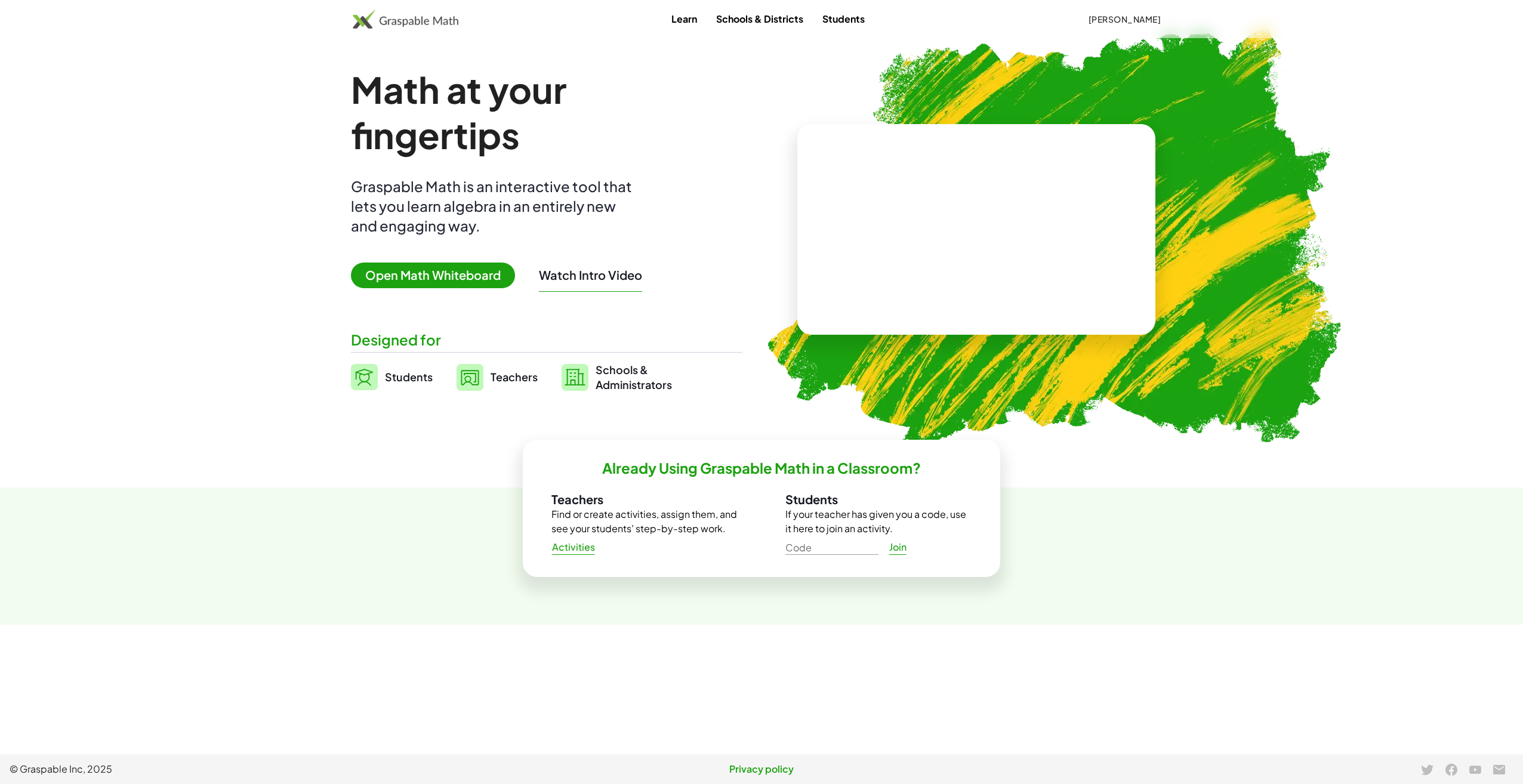 The width and height of the screenshot is (1523, 784). What do you see at coordinates (762, 769) in the screenshot?
I see `a: Privacy policy` at bounding box center [762, 769].